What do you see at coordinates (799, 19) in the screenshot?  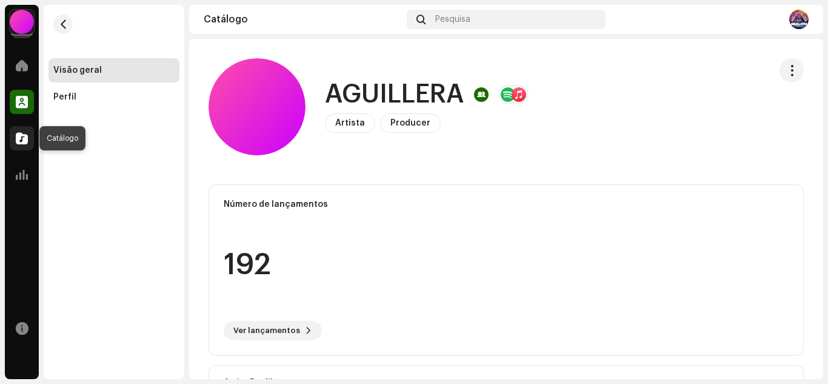 I see `img: 456843e9-9b64-4e73-a5ff-feb3b0e56166` at bounding box center [799, 19].